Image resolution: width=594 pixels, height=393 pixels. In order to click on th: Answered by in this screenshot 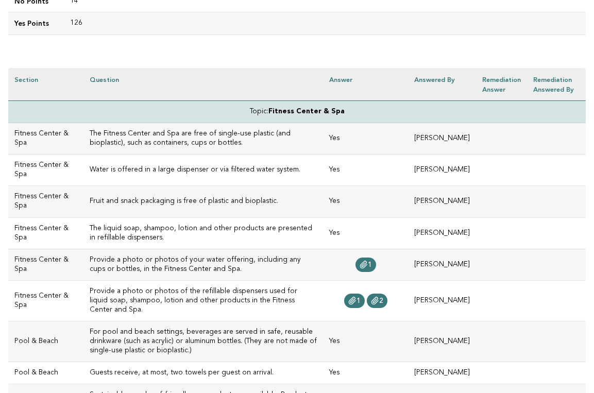, I will do `click(442, 84)`.